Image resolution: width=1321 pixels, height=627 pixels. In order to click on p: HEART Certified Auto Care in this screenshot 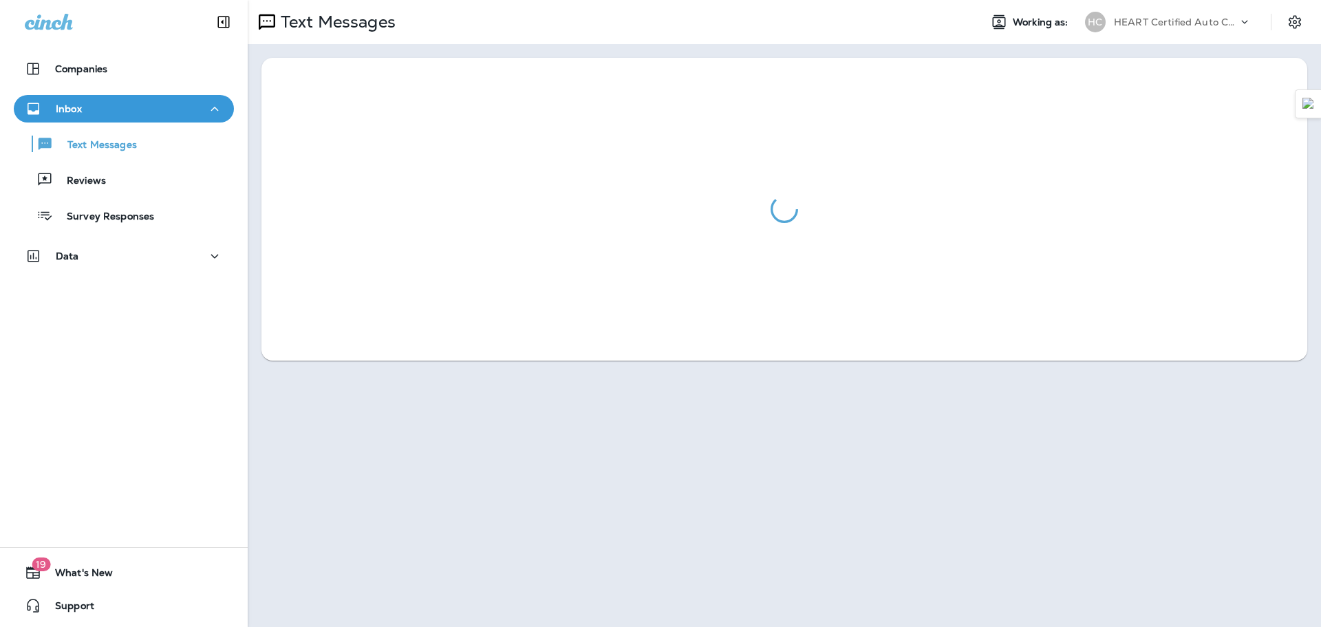, I will do `click(1176, 22)`.